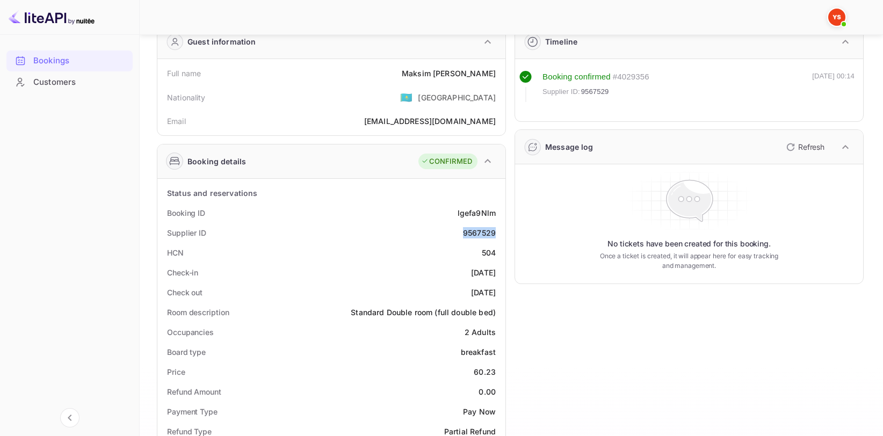 The image size is (883, 436). What do you see at coordinates (192, 411) in the screenshot?
I see `div: Payment Type` at bounding box center [192, 411].